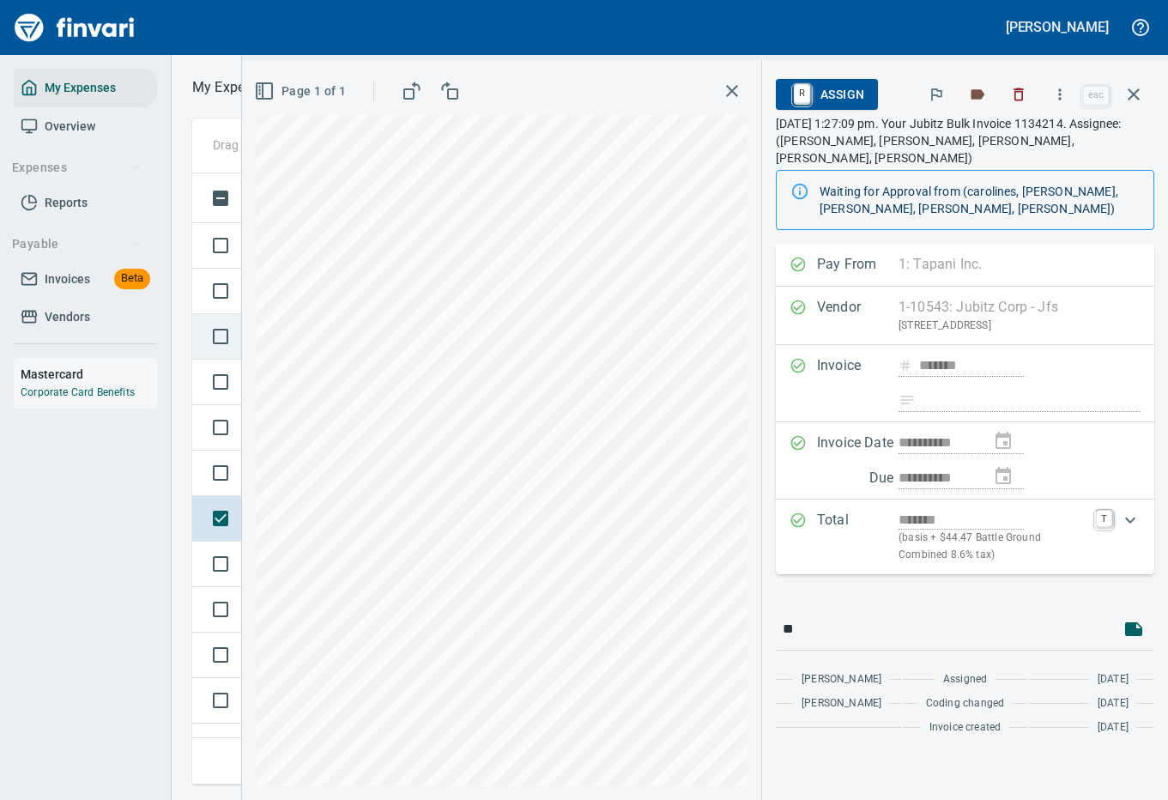  I want to click on nav: breadcrumb, so click(233, 88).